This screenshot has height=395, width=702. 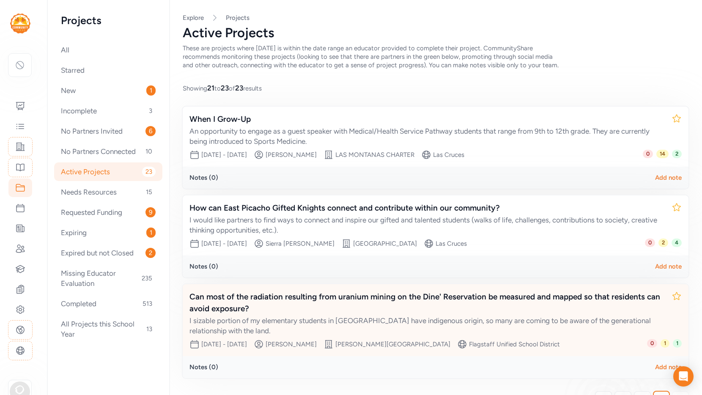 I want to click on a: Projects, so click(x=238, y=18).